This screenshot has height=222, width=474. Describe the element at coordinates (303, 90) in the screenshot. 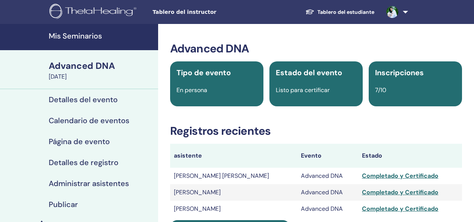

I see `span: Listo para certificar` at that location.